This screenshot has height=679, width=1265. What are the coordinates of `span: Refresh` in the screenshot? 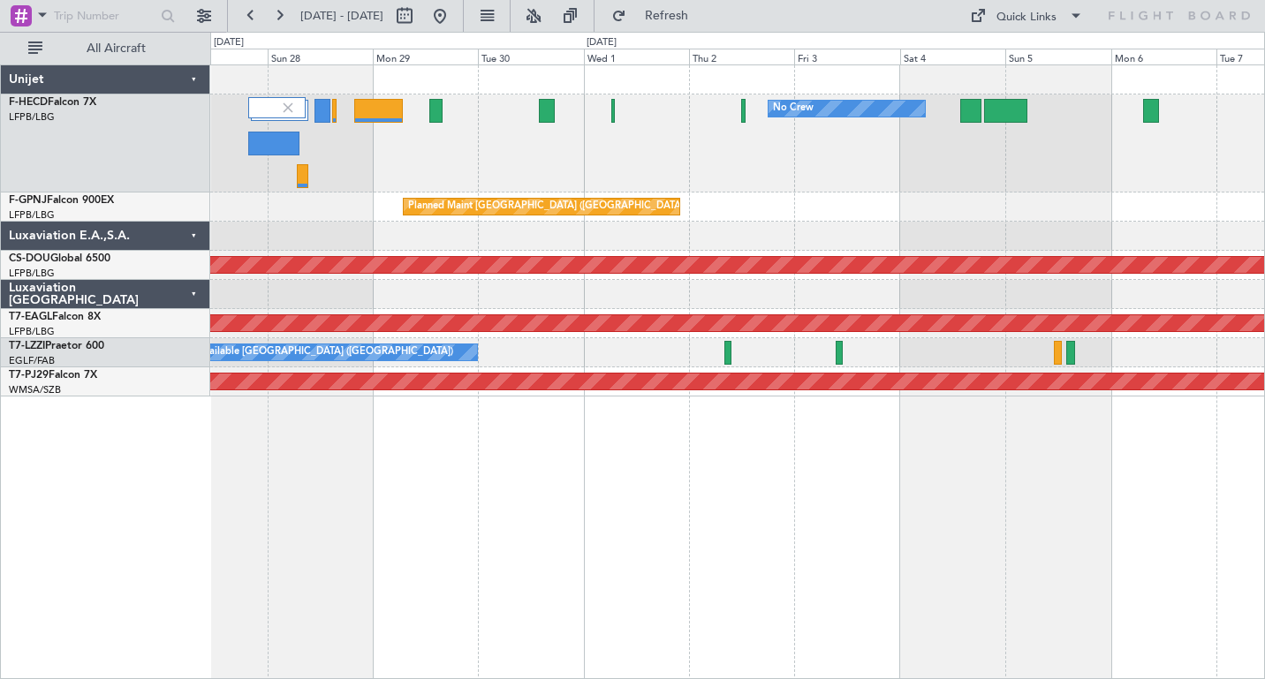 It's located at (667, 16).